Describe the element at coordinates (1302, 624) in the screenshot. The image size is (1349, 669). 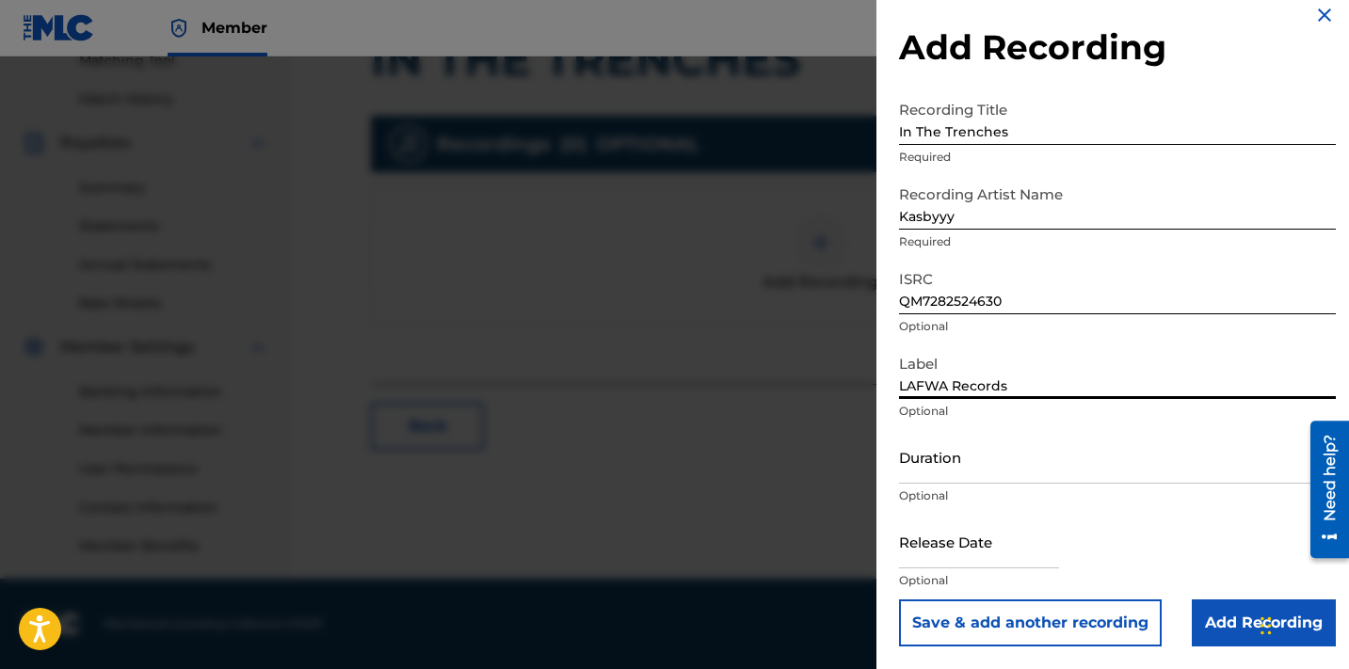
I see `div: Chat Widget` at that location.